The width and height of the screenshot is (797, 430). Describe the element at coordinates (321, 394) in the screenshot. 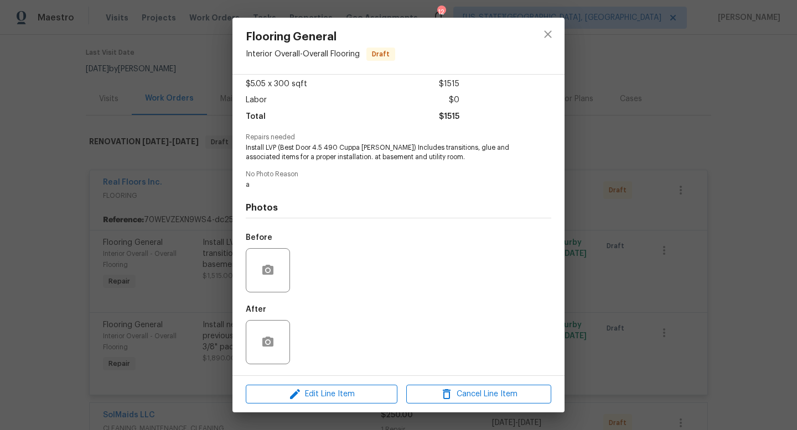

I see `span: Edit Line Item` at that location.